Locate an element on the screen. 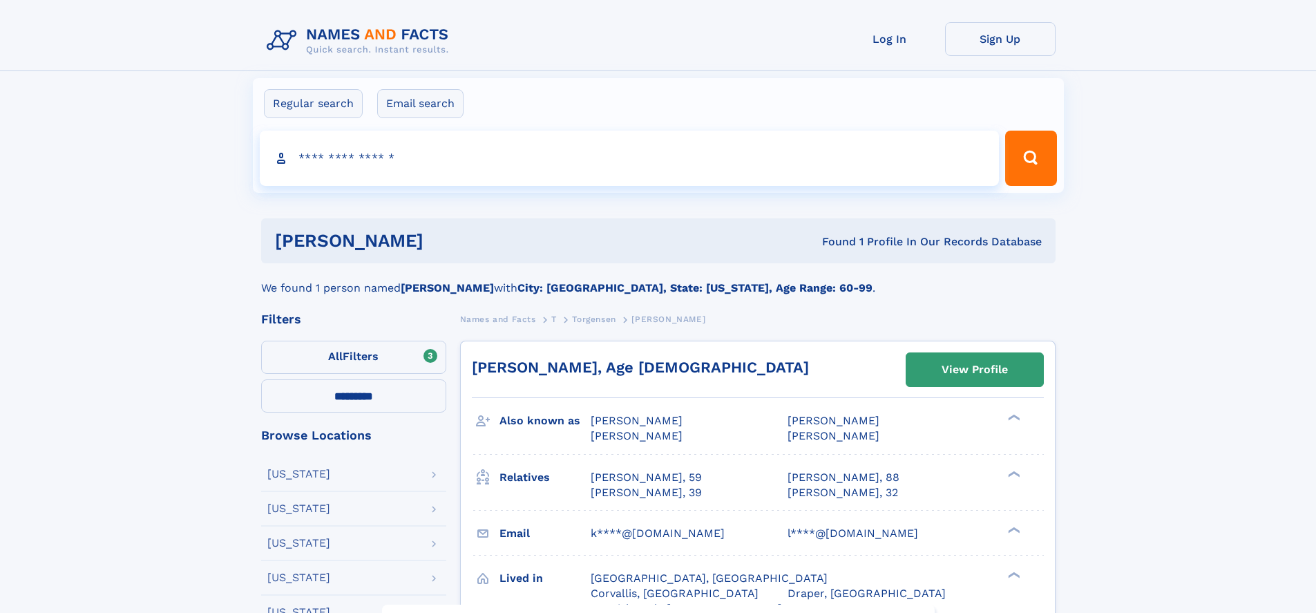  div: Found 1 Profile In Our Records Database is located at coordinates (832, 242).